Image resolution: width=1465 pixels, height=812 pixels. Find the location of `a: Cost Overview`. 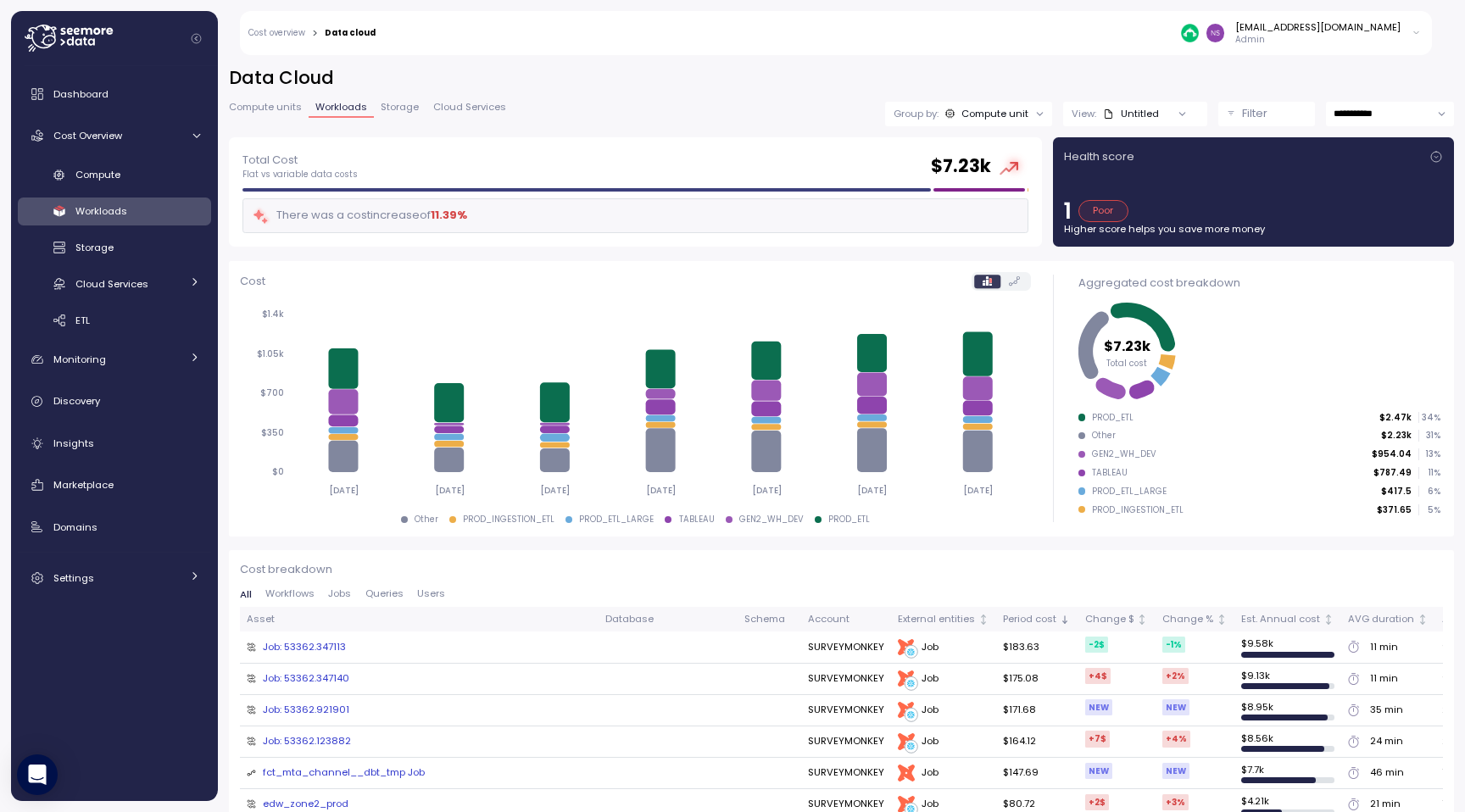

a: Cost Overview is located at coordinates (114, 136).